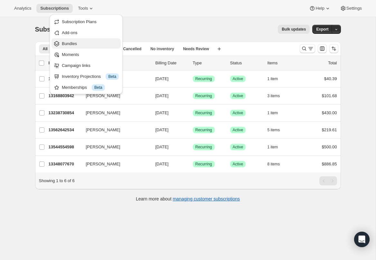 This screenshot has height=260, width=376. Describe the element at coordinates (65, 164) in the screenshot. I see `p: 13348077670` at that location.